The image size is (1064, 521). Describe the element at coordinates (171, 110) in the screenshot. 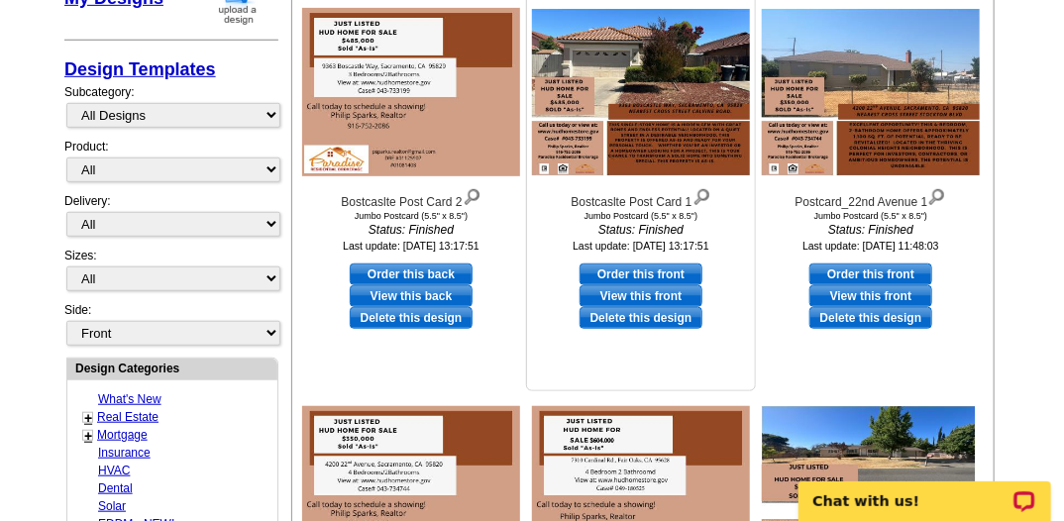

I see `div: Subcategory:` at that location.